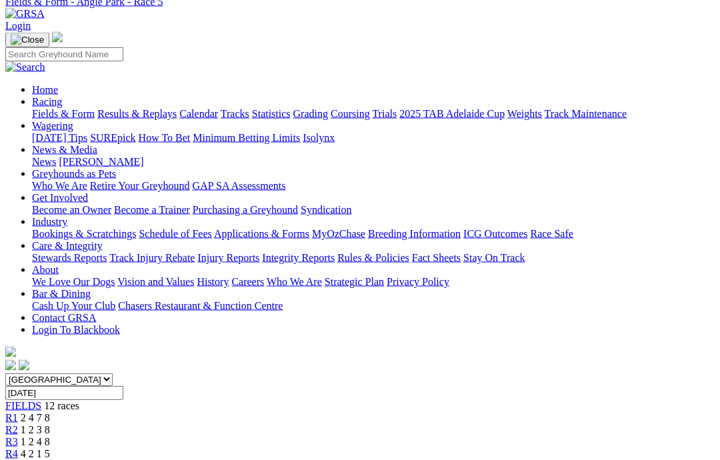  I want to click on span: 1 2 4 8, so click(35, 442).